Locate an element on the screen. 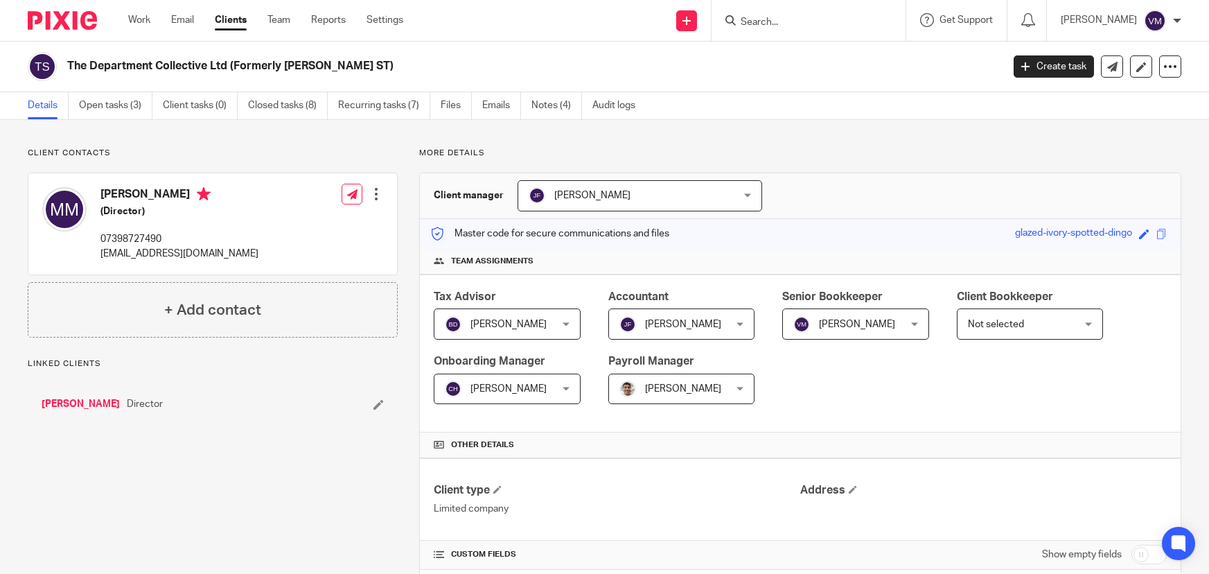 The height and width of the screenshot is (574, 1209). input: Search is located at coordinates (802, 23).